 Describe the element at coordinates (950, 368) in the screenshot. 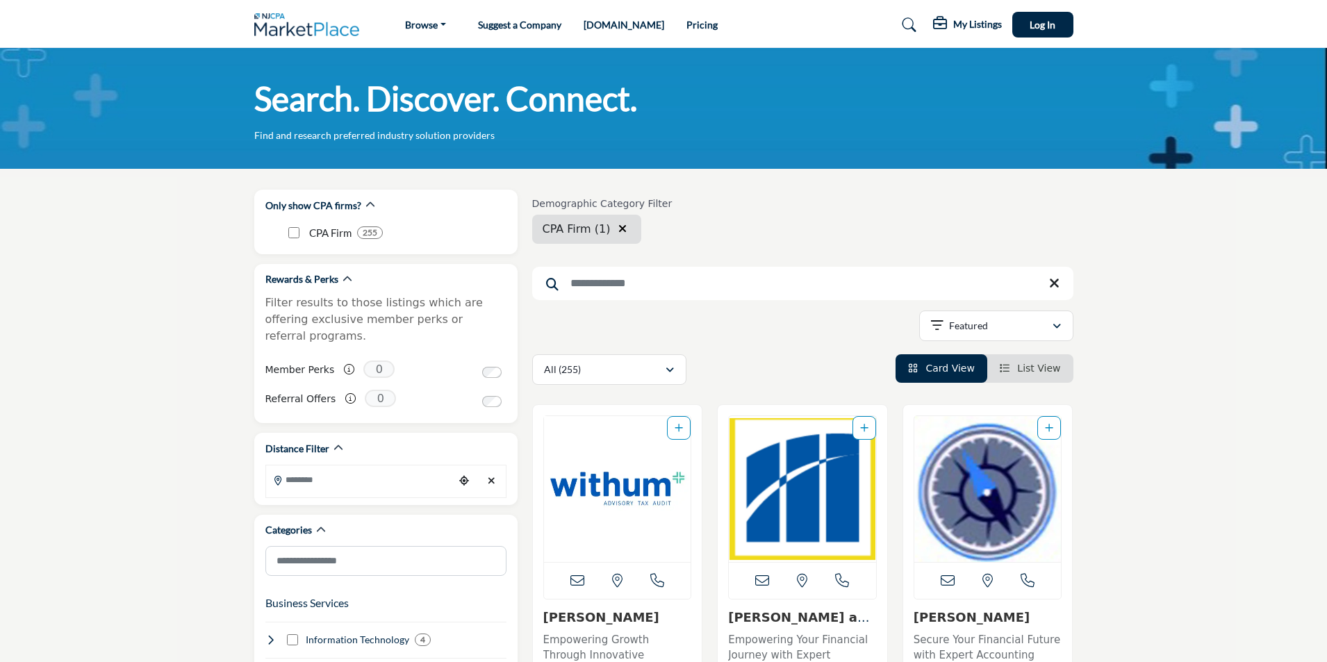

I see `span: Card View` at that location.